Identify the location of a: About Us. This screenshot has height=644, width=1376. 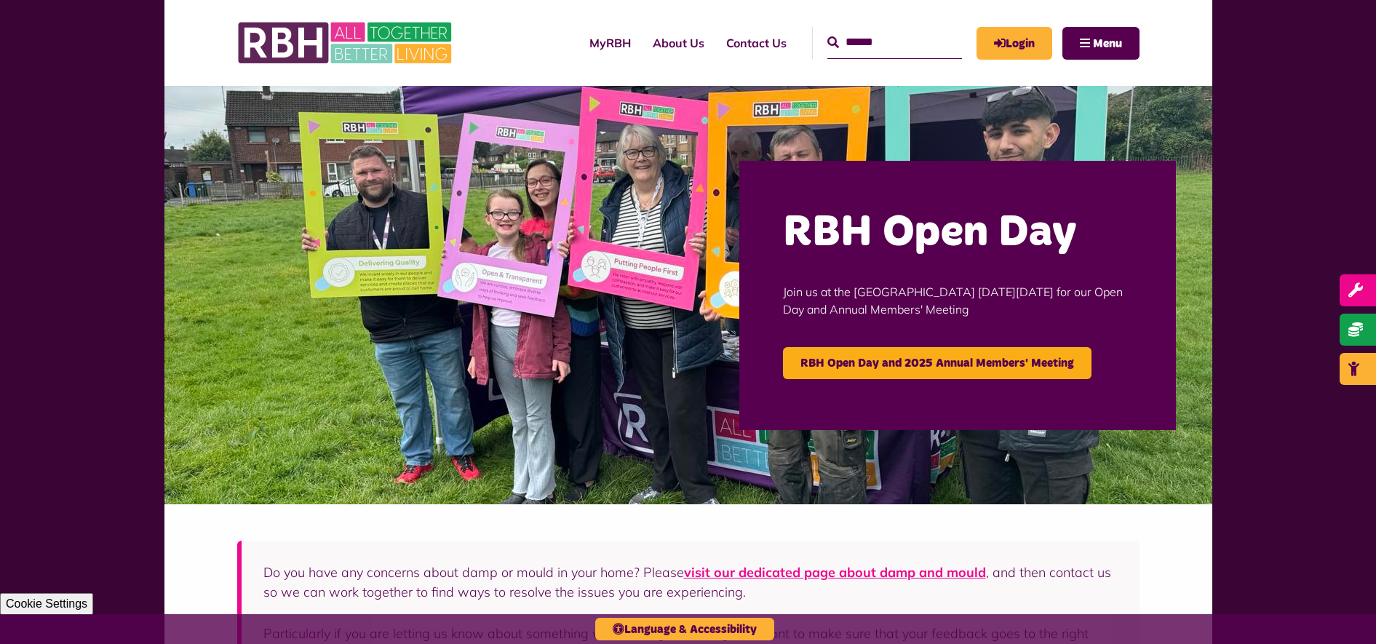
(678, 43).